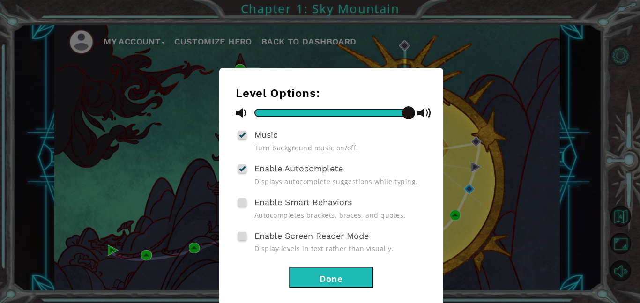 Image resolution: width=640 pixels, height=303 pixels. What do you see at coordinates (303, 202) in the screenshot?
I see `span: Enable Smart Behaviors` at bounding box center [303, 202].